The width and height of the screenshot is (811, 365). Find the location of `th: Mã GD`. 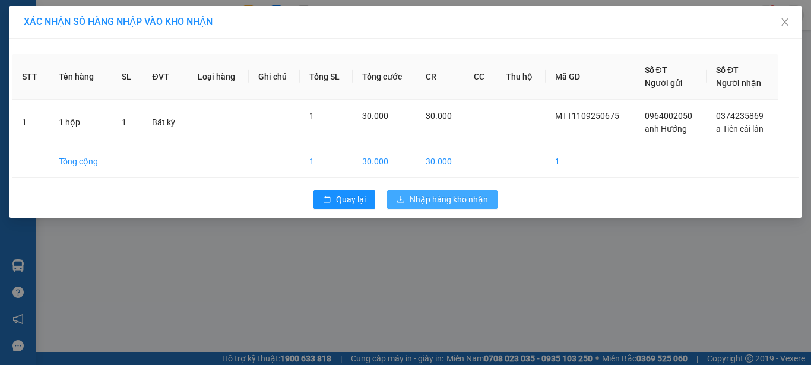

th: Mã GD is located at coordinates (590, 77).